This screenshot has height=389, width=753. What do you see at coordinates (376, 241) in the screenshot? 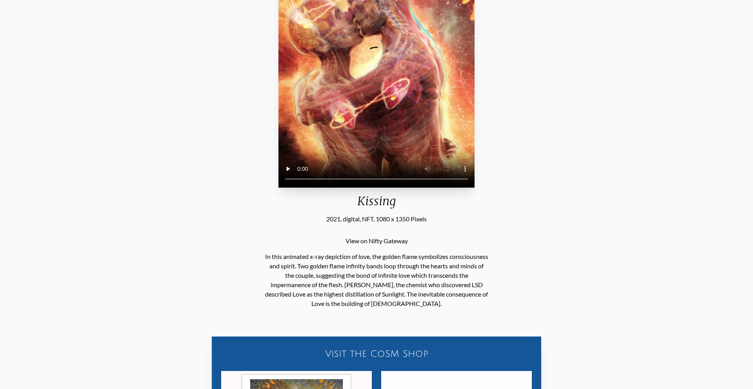
I see `a: View on Nifty Gateway` at bounding box center [376, 241].